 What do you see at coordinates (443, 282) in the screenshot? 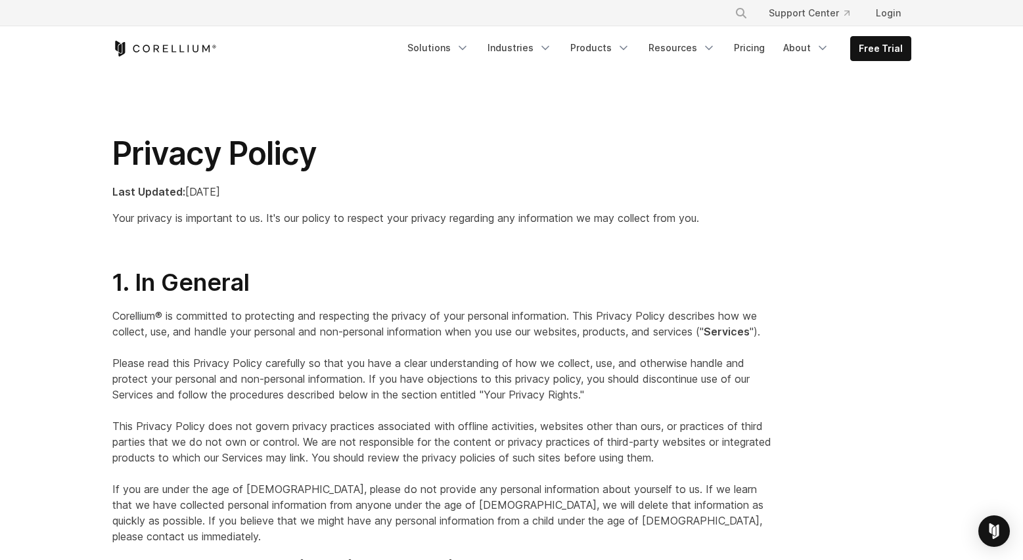
I see `h2: 1. In General` at bounding box center [443, 282].